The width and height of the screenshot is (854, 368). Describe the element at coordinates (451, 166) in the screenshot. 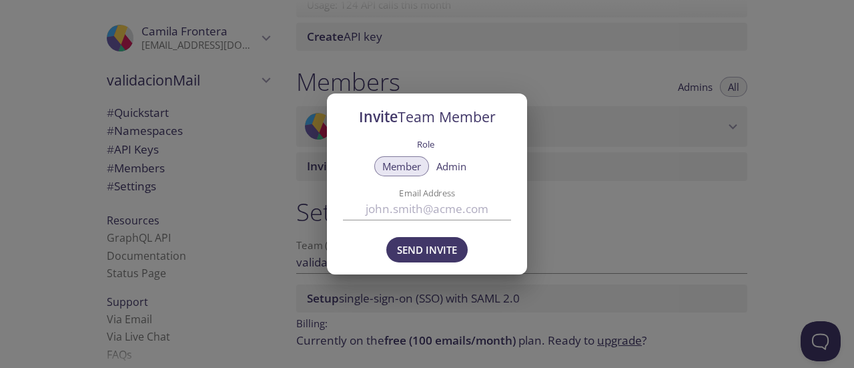

I see `button: Admin` at that location.